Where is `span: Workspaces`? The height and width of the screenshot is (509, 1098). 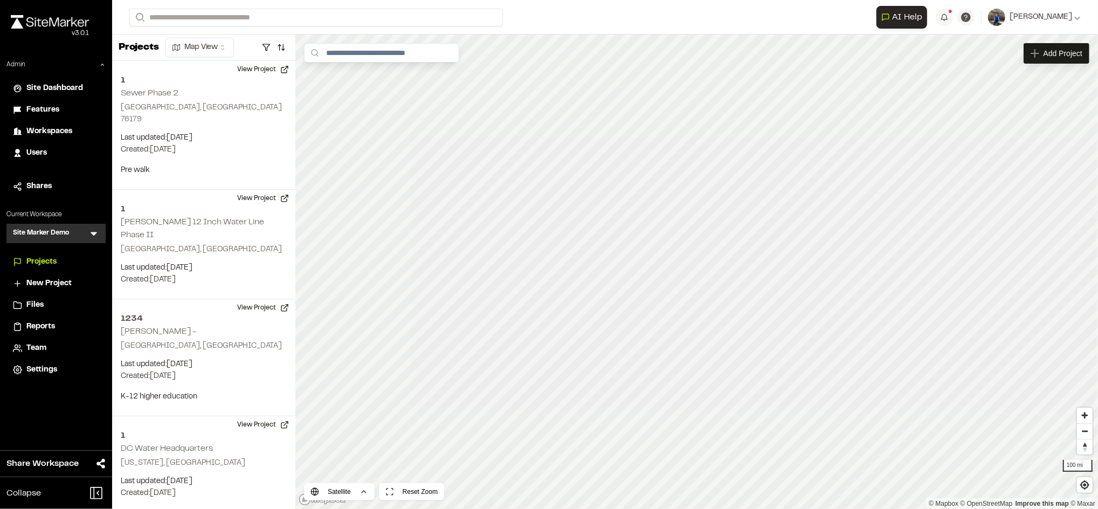 span: Workspaces is located at coordinates (49, 131).